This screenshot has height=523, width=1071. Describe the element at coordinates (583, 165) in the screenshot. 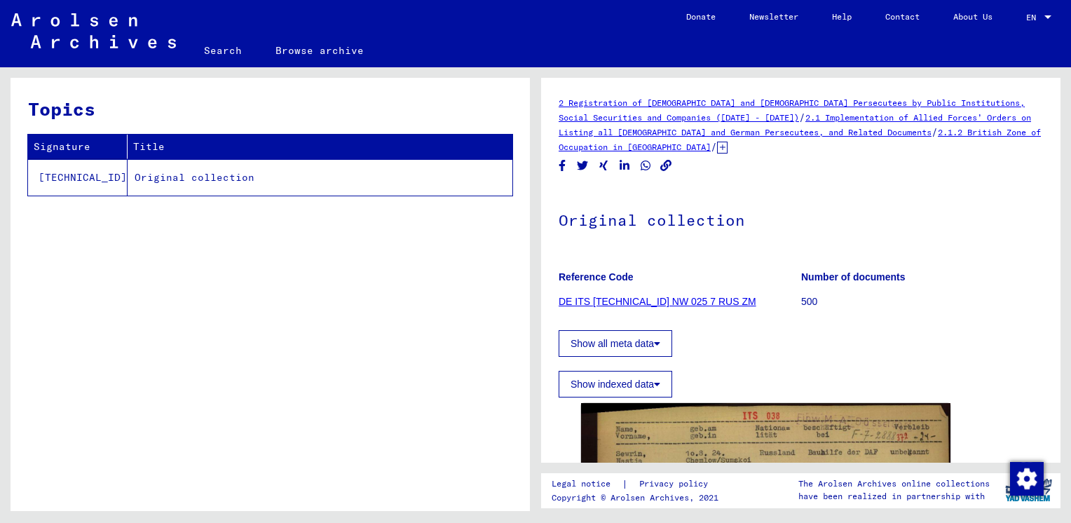

I see `button: Share on Twitter` at that location.